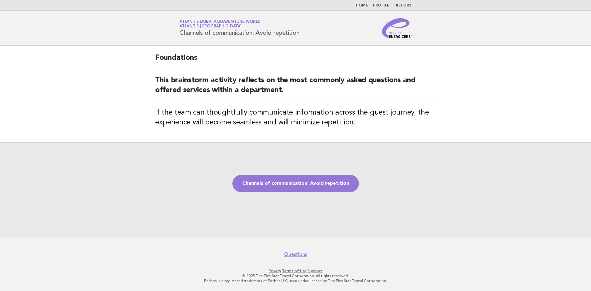  Describe the element at coordinates (296, 88) in the screenshot. I see `h2: This brainstorm activity reflects on the most commonly asked questions and offered services withi...` at that location.